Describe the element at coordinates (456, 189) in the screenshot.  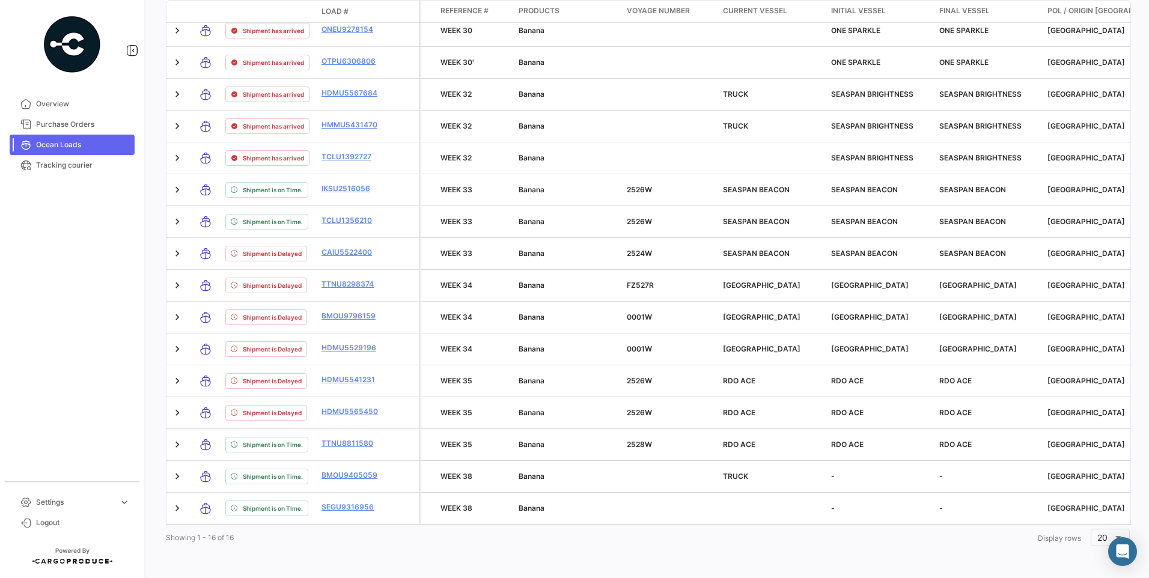
I see `span: WEEK 33` at that location.